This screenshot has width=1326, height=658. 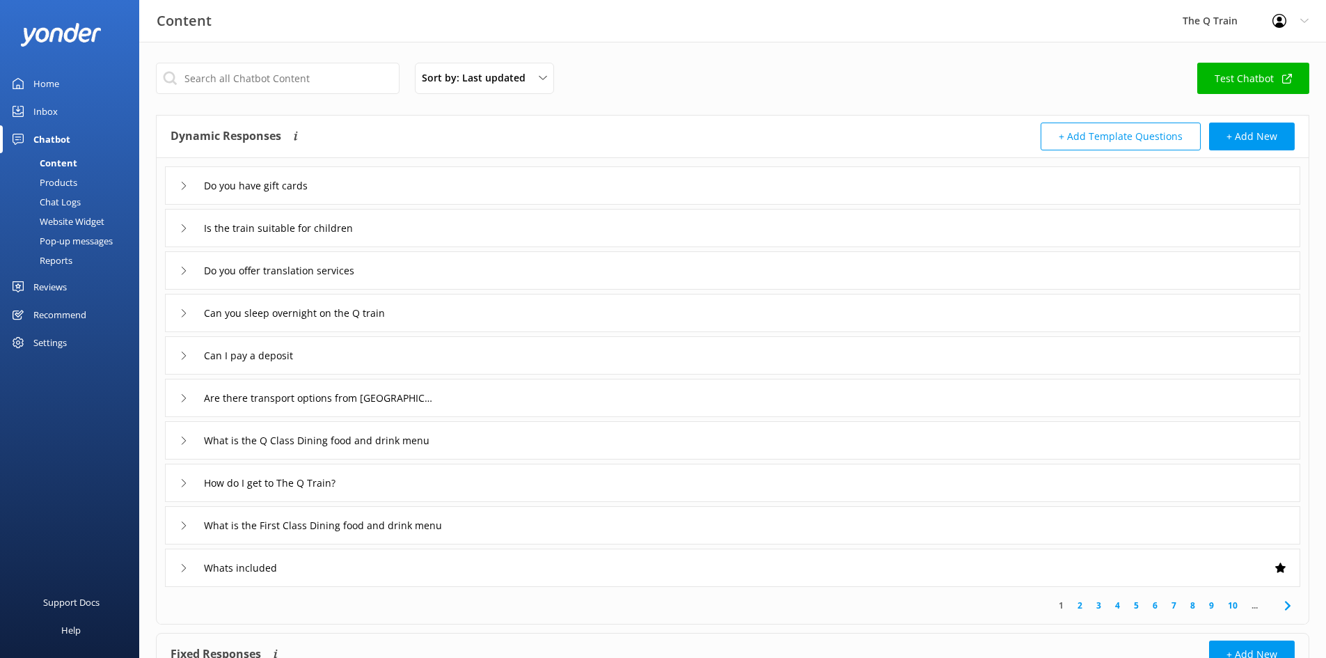 What do you see at coordinates (1080, 605) in the screenshot?
I see `a: 2` at bounding box center [1080, 605].